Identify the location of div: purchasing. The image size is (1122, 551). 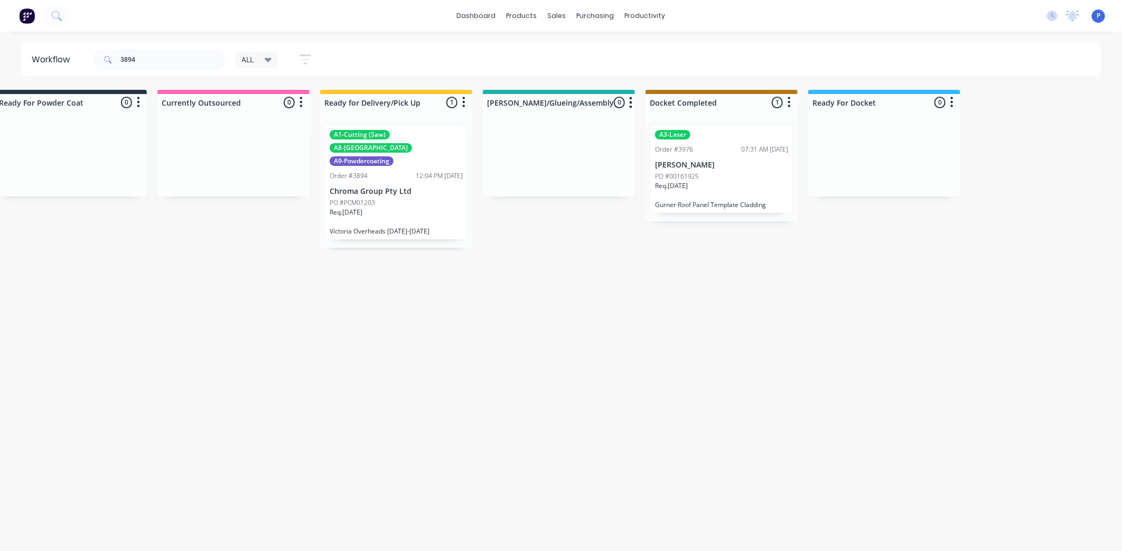
(595, 16).